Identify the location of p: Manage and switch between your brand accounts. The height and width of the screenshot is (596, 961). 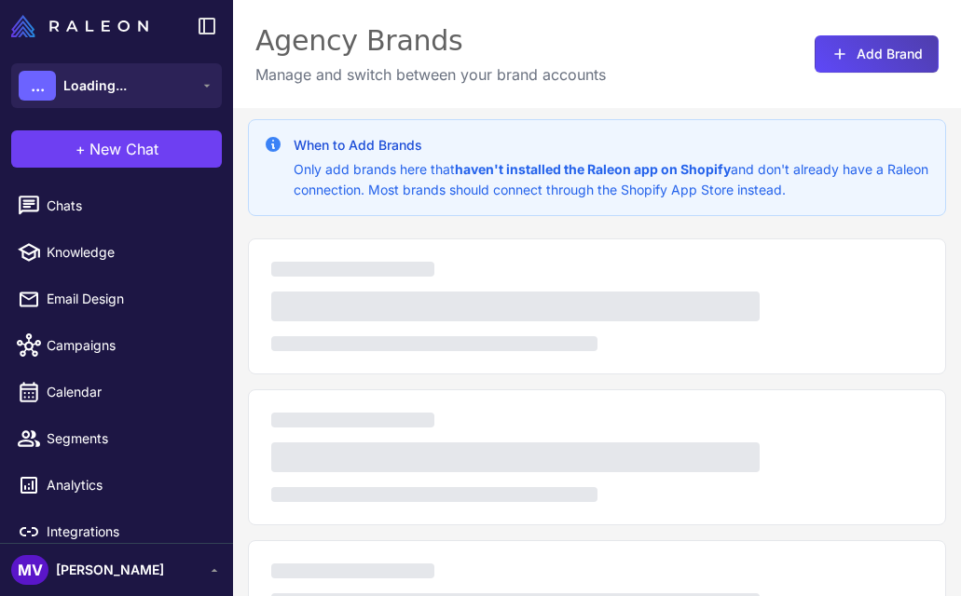
(430, 75).